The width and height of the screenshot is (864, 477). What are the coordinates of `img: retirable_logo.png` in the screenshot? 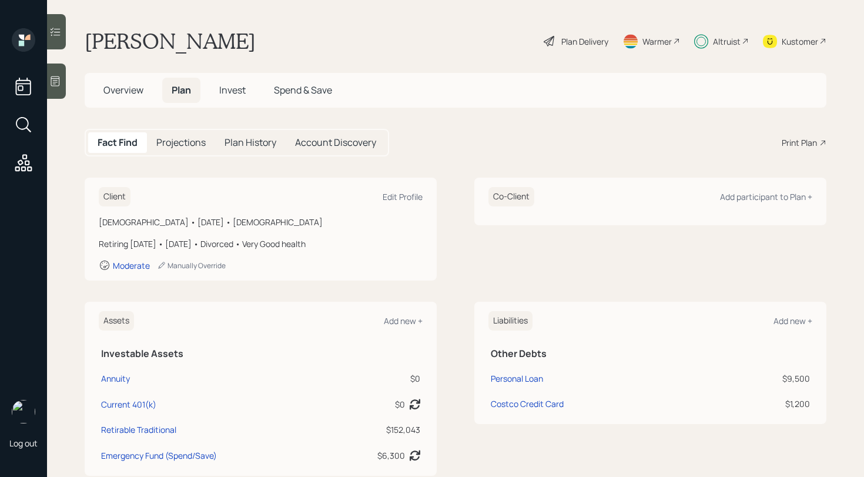 It's located at (24, 412).